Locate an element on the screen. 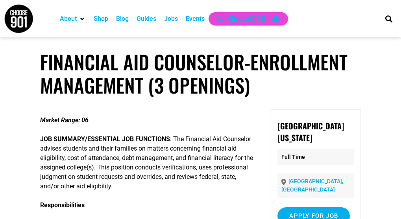  p: : The Financial Aid Counselor advises students and their families on matters concerning financial... is located at coordinates (148, 163).